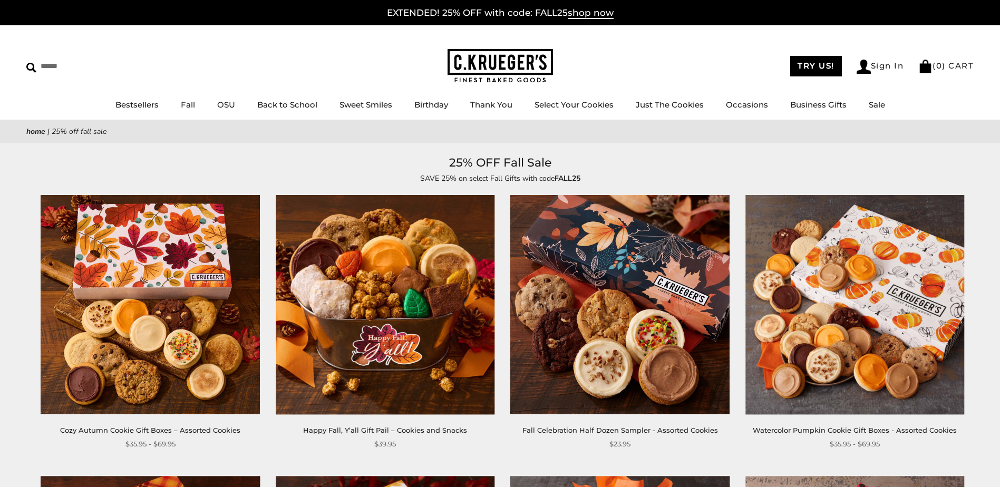  What do you see at coordinates (226, 104) in the screenshot?
I see `a: OSU` at bounding box center [226, 104].